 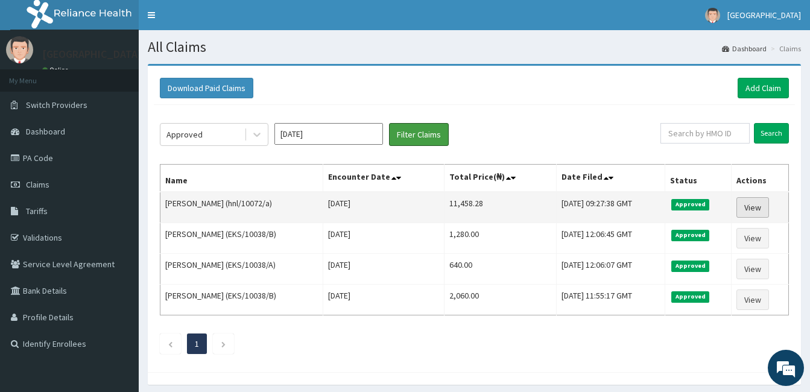 I want to click on td: 2,060.00, so click(x=500, y=300).